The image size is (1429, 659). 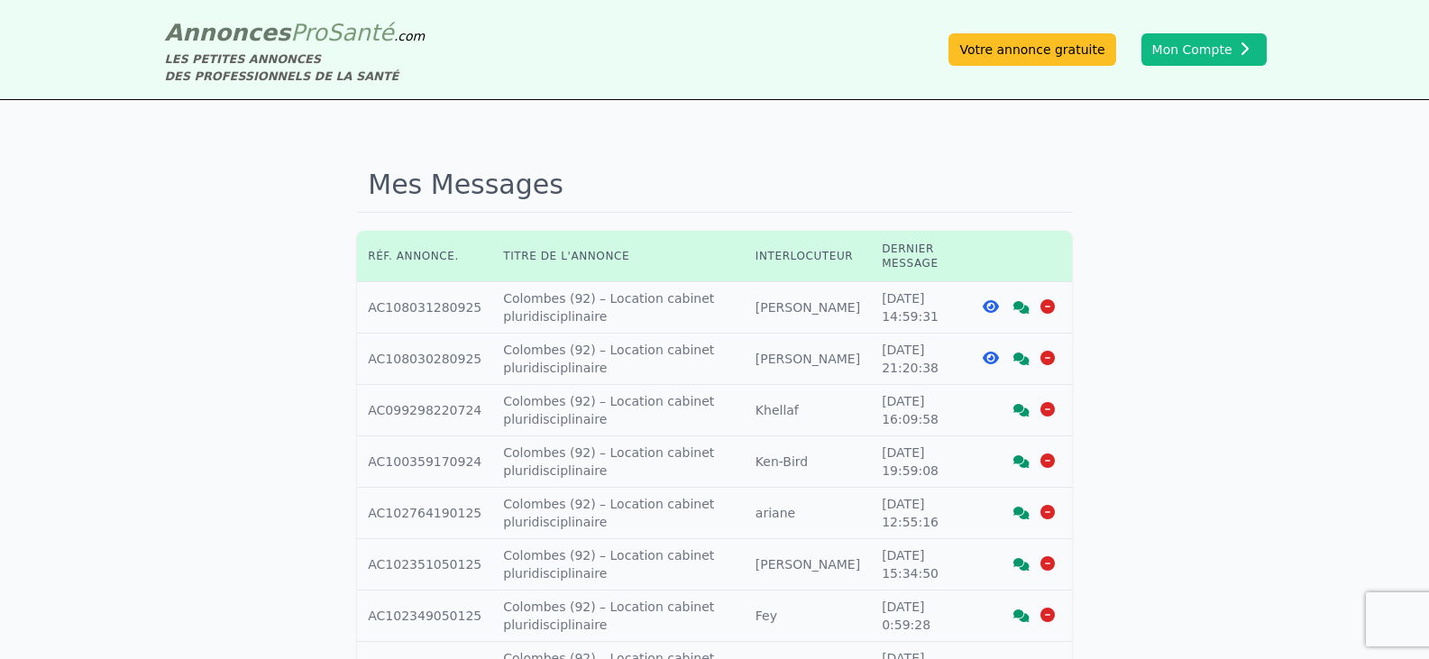 I want to click on span: .com, so click(x=409, y=36).